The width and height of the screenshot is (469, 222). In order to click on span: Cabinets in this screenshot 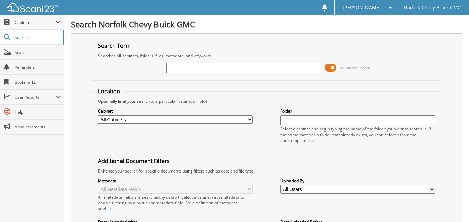, I will do `click(35, 22)`.